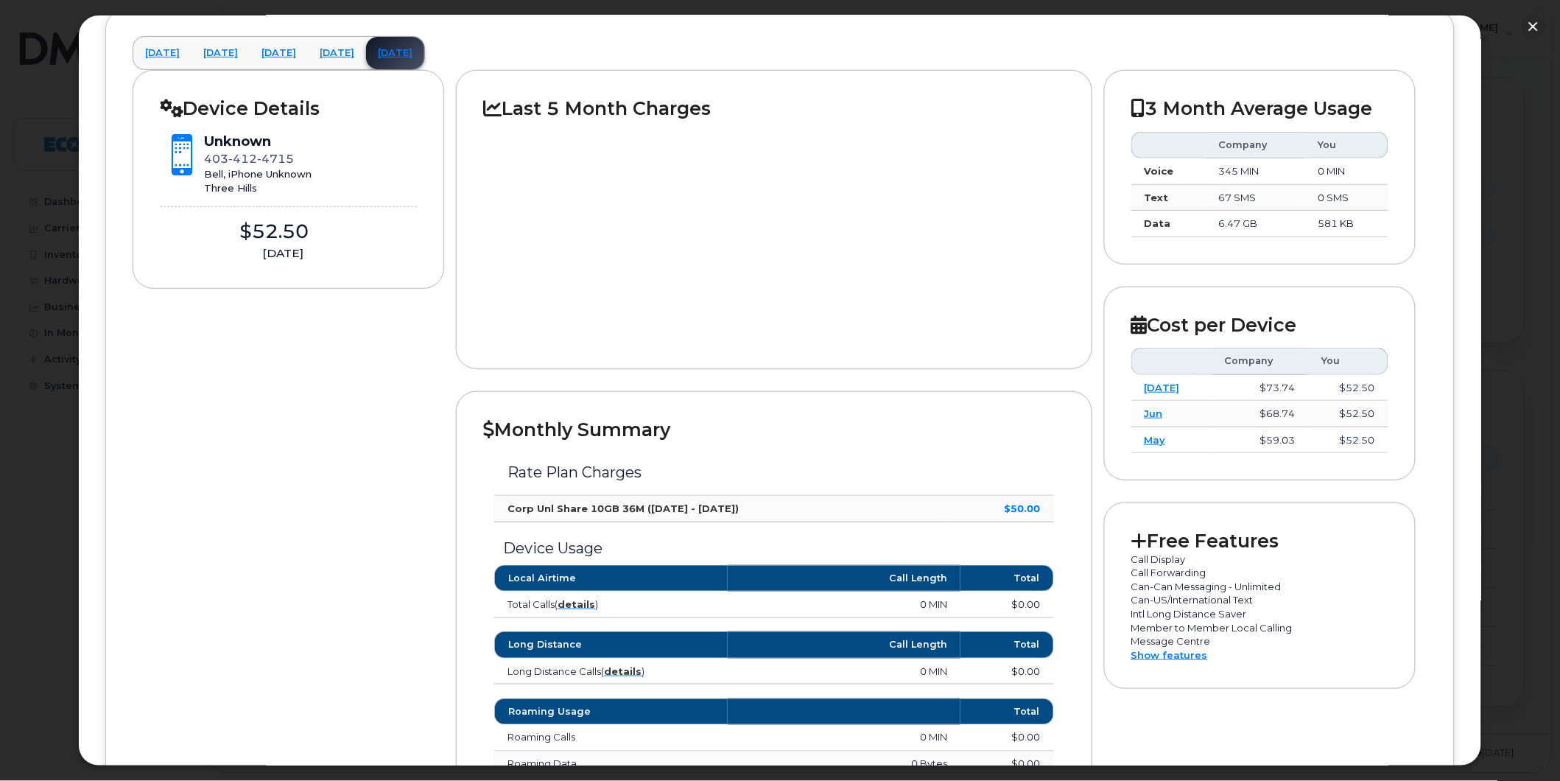 This screenshot has width=1560, height=781. What do you see at coordinates (1260, 559) in the screenshot?
I see `p: Call Display` at bounding box center [1260, 559].